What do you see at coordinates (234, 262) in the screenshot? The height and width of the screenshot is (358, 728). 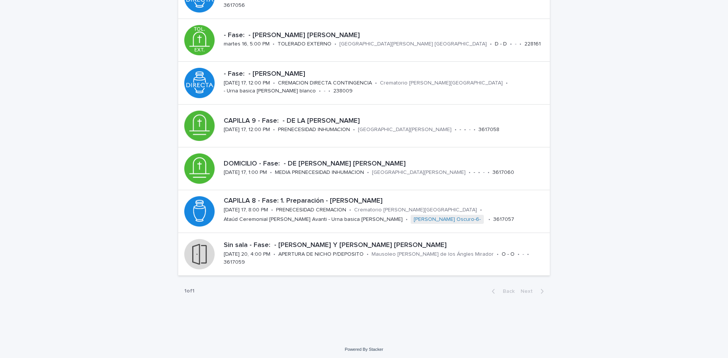 I see `p: 3617059` at bounding box center [234, 262].